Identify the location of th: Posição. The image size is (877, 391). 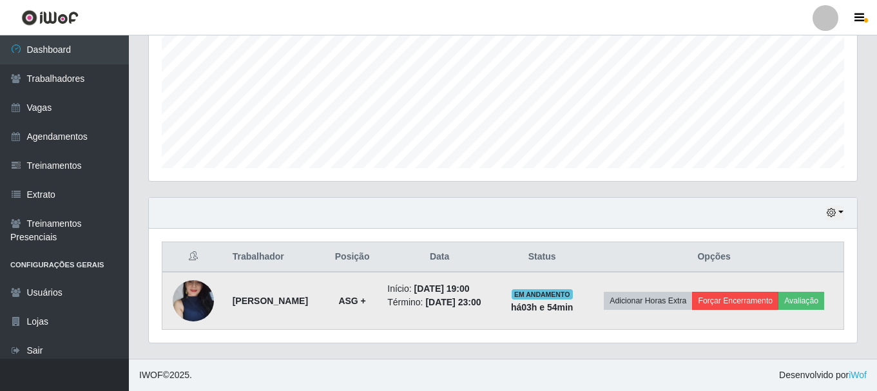
(352, 257).